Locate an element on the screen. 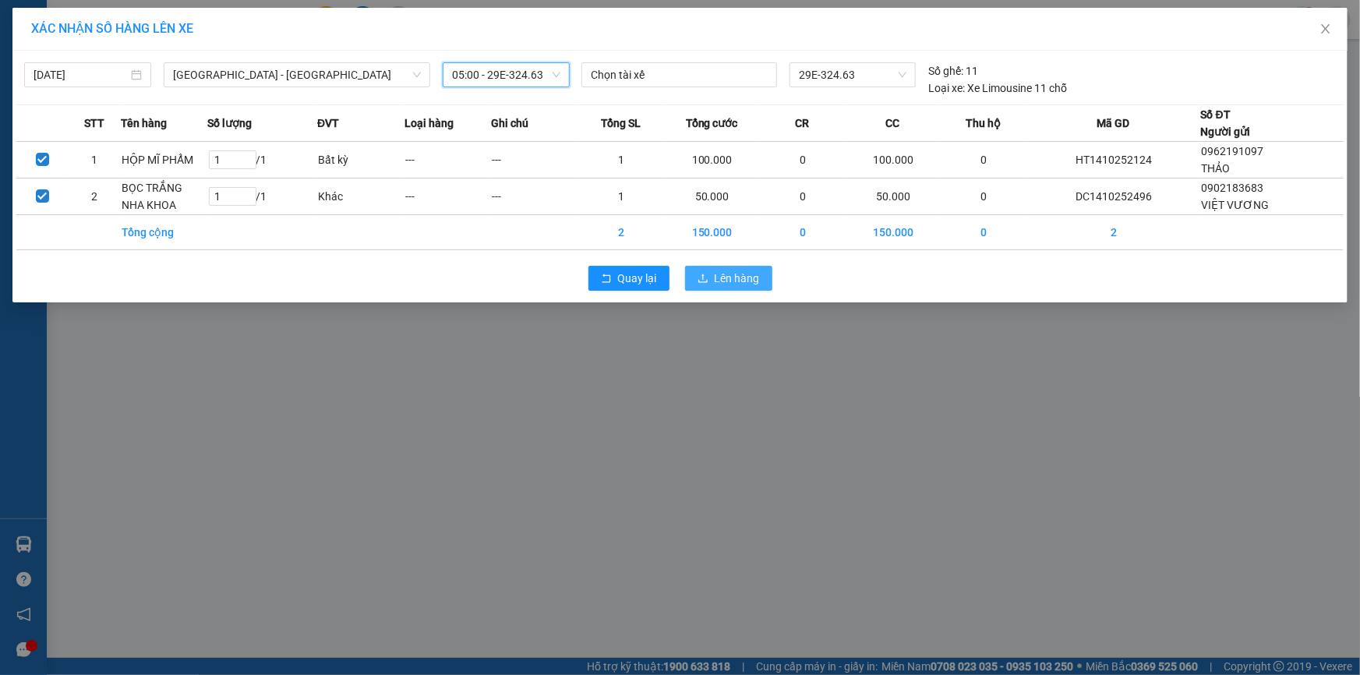 Image resolution: width=1360 pixels, height=675 pixels. span: VIỆT VƯƠNG is located at coordinates (1235, 205).